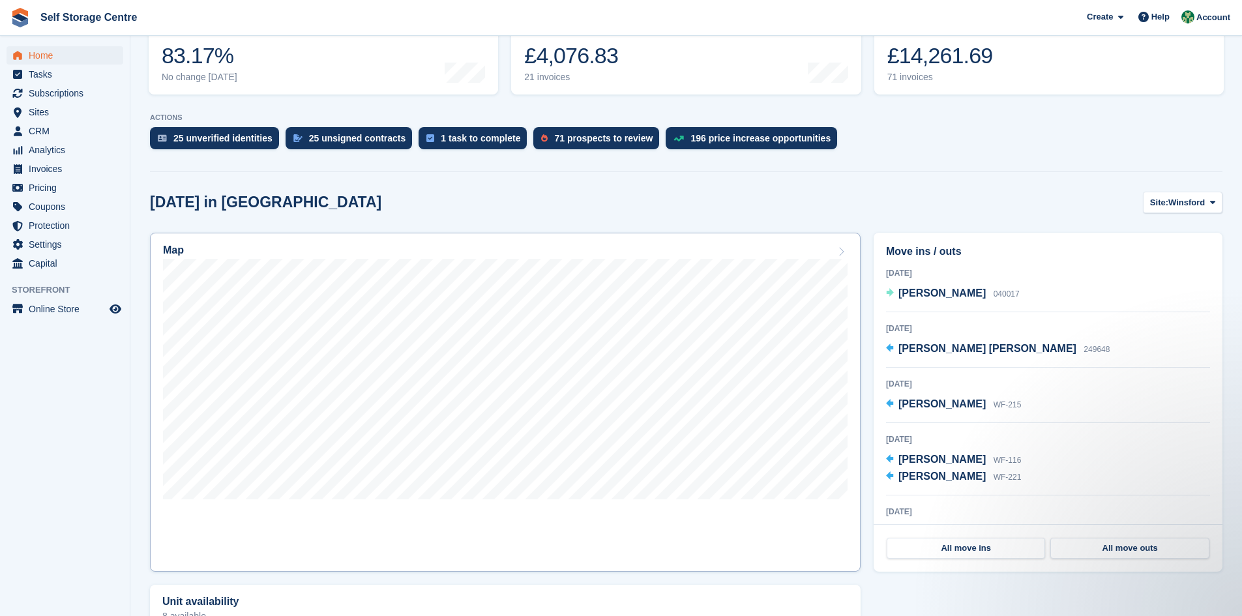 The height and width of the screenshot is (616, 1242). What do you see at coordinates (679, 138) in the screenshot?
I see `img: price_increase_opportunities-93ffe204e8149a01c8c9dc8f82e8f89637d9d84a8eef4429ea346261dce0b2c0.svg` at bounding box center [679, 138].